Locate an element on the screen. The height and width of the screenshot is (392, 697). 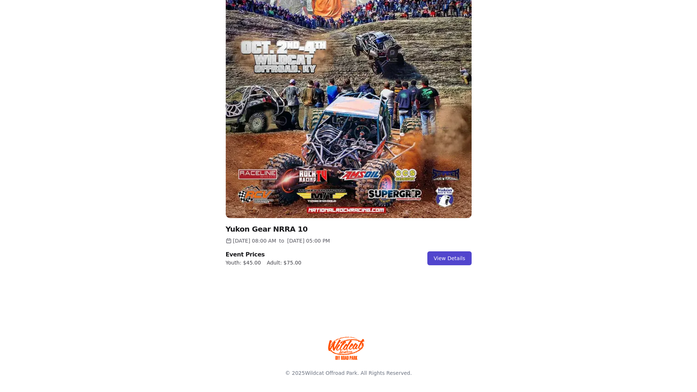
span: © 2025 . All Rights Reserved. is located at coordinates (348, 373).